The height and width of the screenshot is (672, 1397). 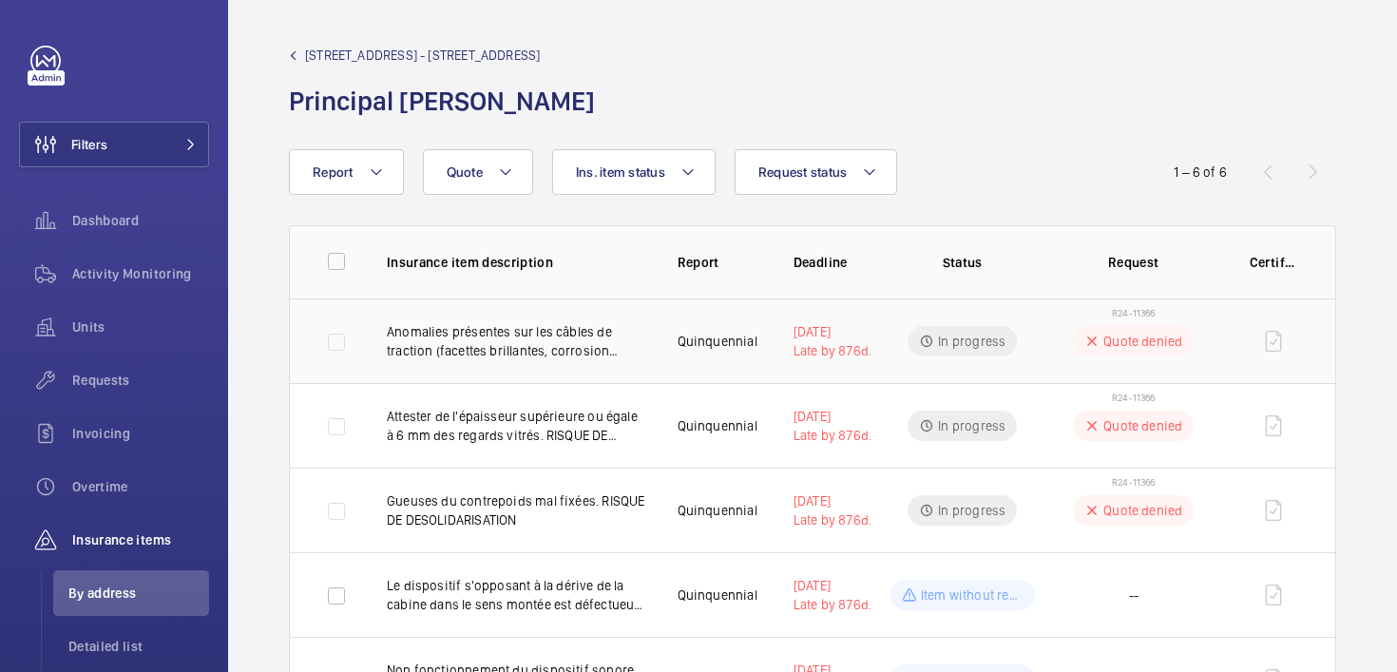 What do you see at coordinates (333, 172) in the screenshot?
I see `span: Report` at bounding box center [333, 172].